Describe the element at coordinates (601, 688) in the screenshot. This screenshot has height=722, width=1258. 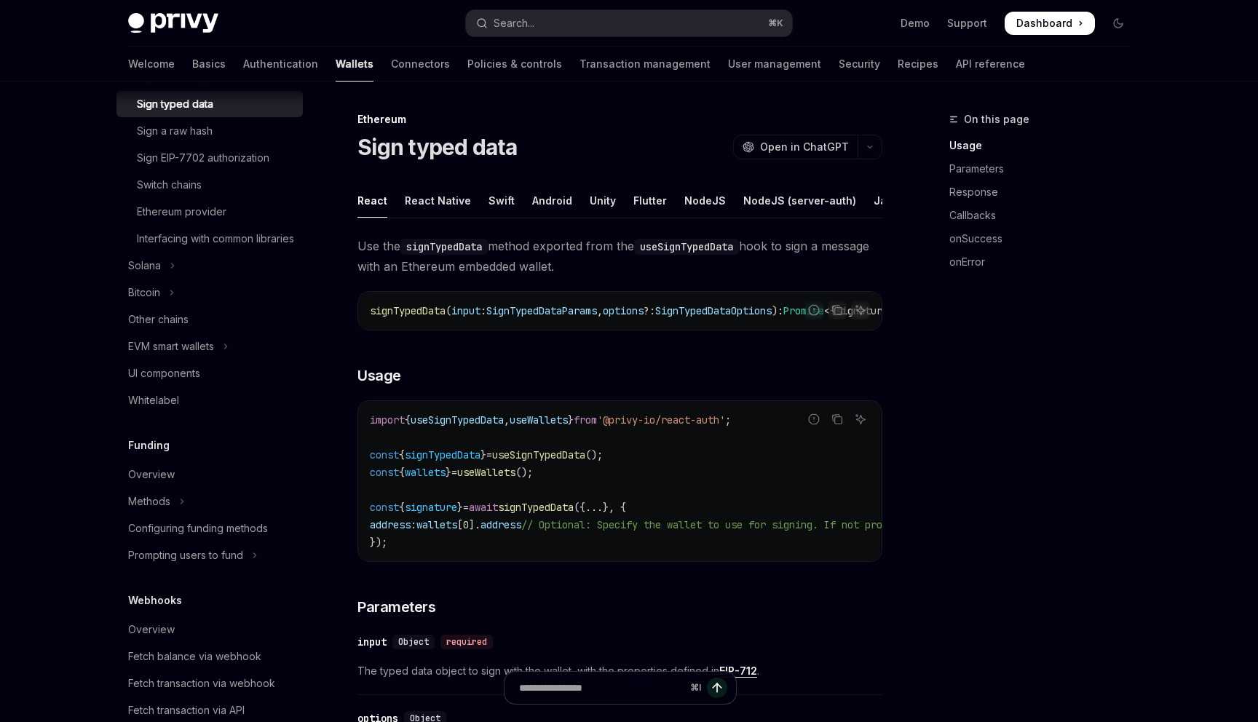
I see `input: Ask a question...` at that location.